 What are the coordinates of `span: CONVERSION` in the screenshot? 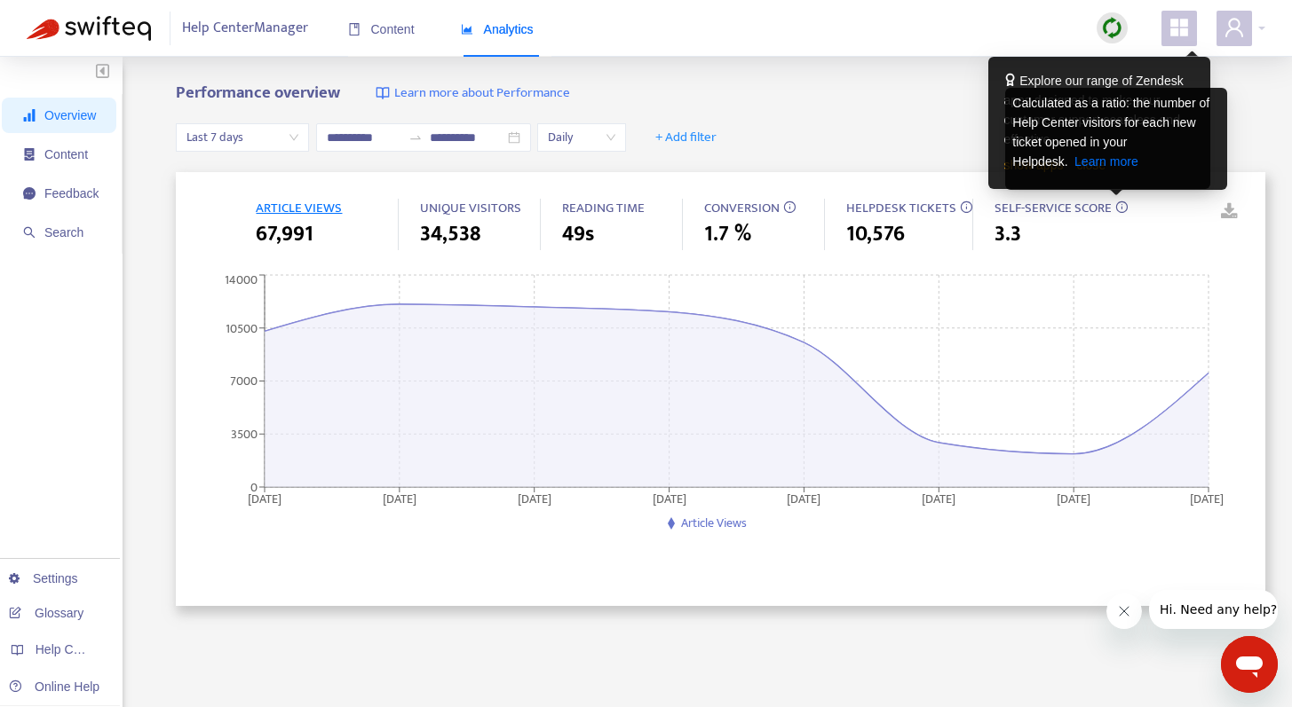 It's located at (741, 208).